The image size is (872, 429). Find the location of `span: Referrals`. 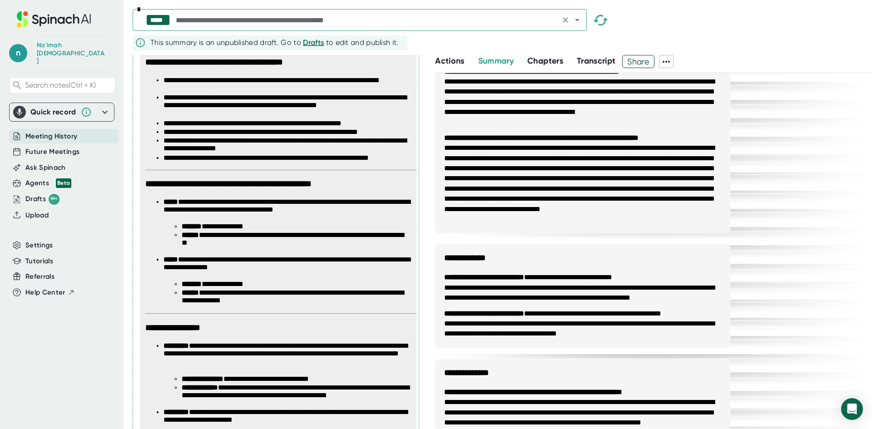

span: Referrals is located at coordinates (40, 277).